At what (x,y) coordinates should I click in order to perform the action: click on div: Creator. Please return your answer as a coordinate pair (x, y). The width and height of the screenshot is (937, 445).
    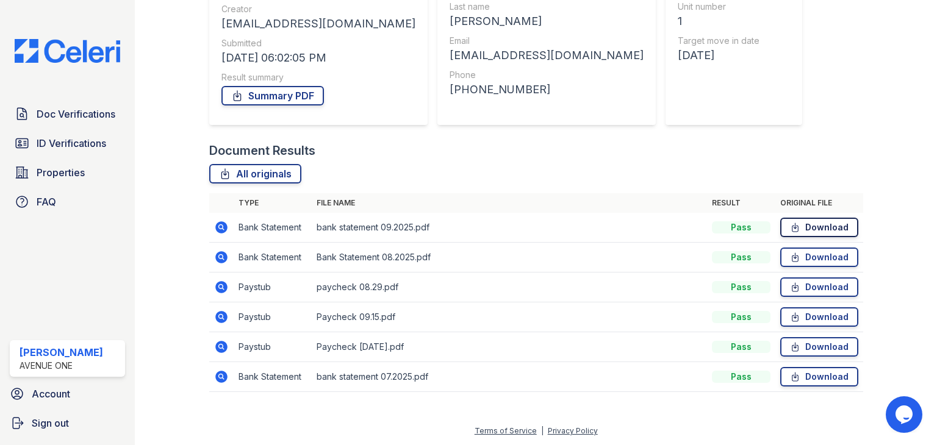
    Looking at the image, I should click on (318, 9).